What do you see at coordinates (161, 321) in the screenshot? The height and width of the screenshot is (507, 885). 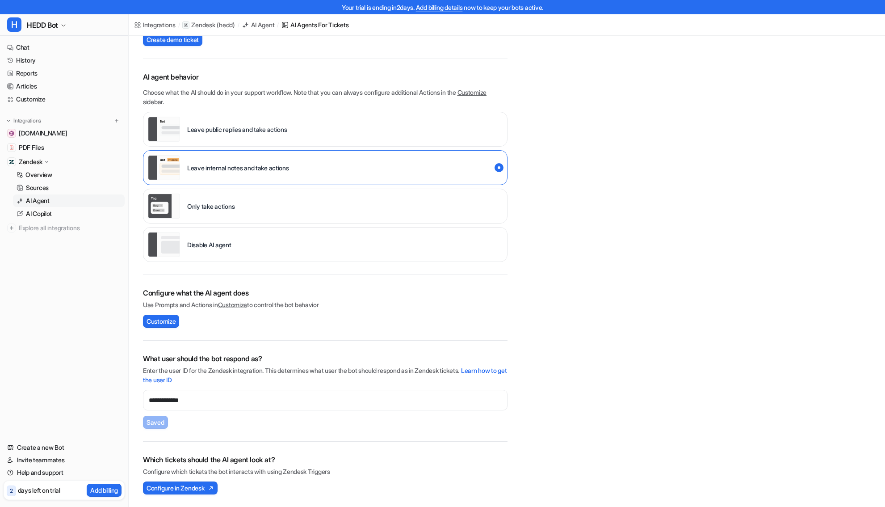 I see `button: Customize` at bounding box center [161, 321].